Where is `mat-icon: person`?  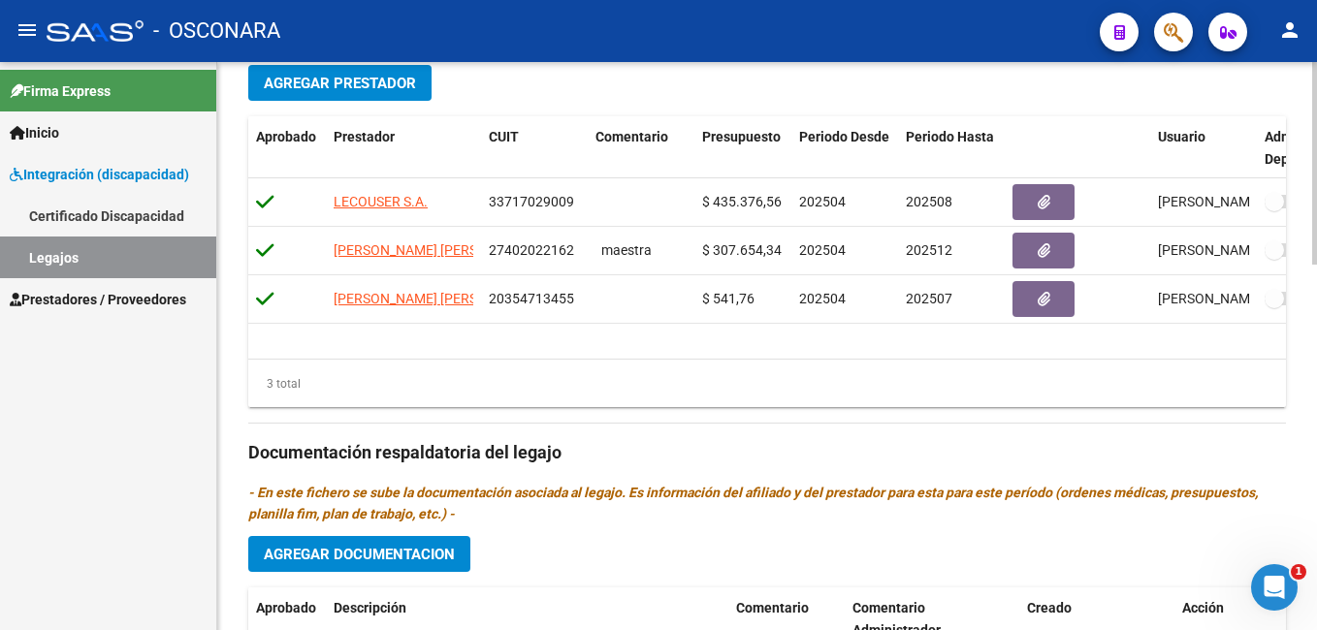 mat-icon: person is located at coordinates (1290, 30).